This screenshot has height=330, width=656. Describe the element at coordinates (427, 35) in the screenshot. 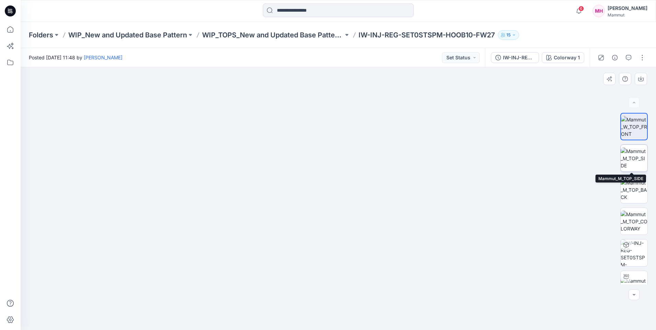

I see `p: IW-INJ-REG-SET0STSPM-HOOB10-FW27` at that location.